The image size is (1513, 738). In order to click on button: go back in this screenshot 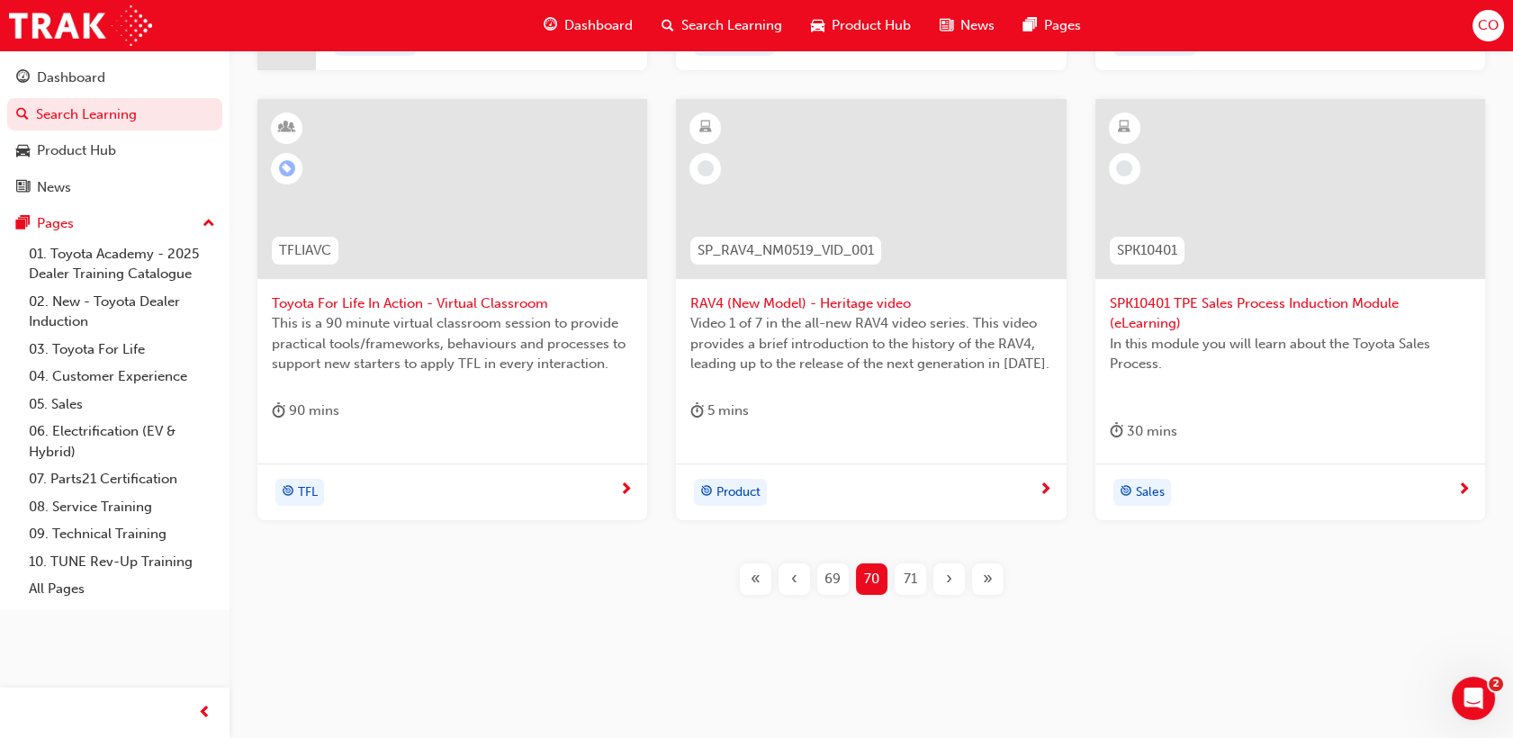, I will do `click(29, 24)`.